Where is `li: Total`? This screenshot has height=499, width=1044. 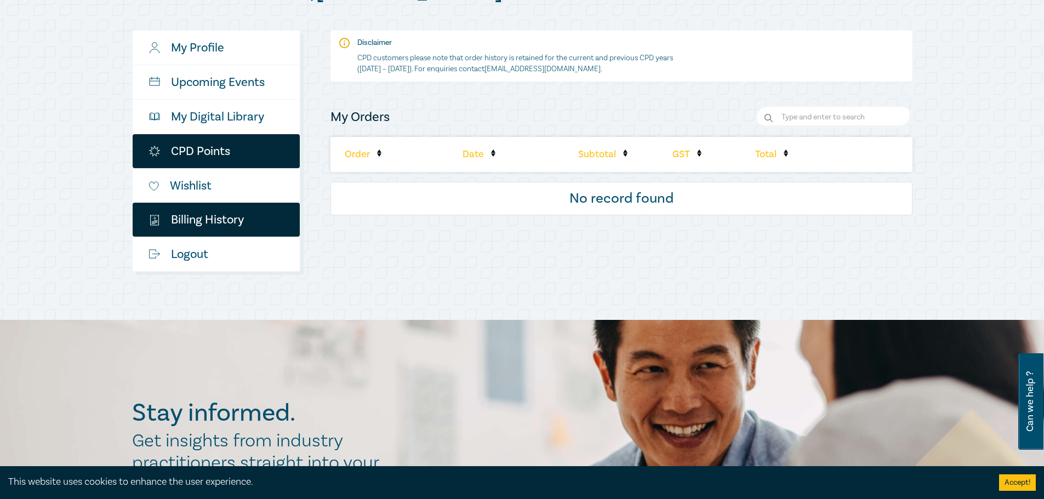
li: Total is located at coordinates (778, 155).